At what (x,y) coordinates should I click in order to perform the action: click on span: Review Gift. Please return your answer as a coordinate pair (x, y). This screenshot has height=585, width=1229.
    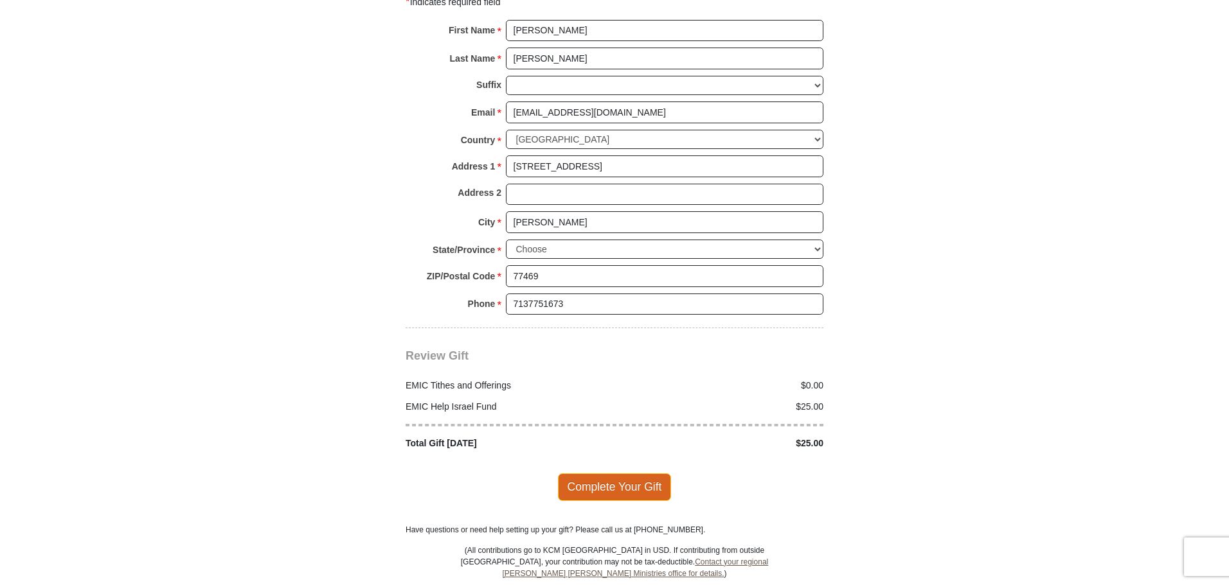
    Looking at the image, I should click on (437, 356).